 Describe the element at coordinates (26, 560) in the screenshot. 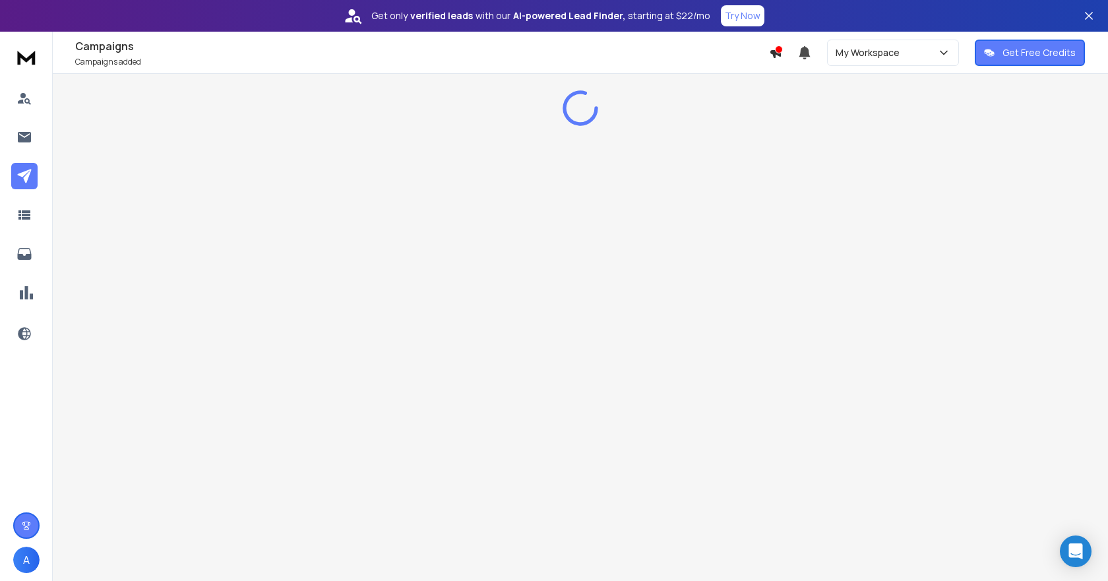

I see `span: A` at that location.